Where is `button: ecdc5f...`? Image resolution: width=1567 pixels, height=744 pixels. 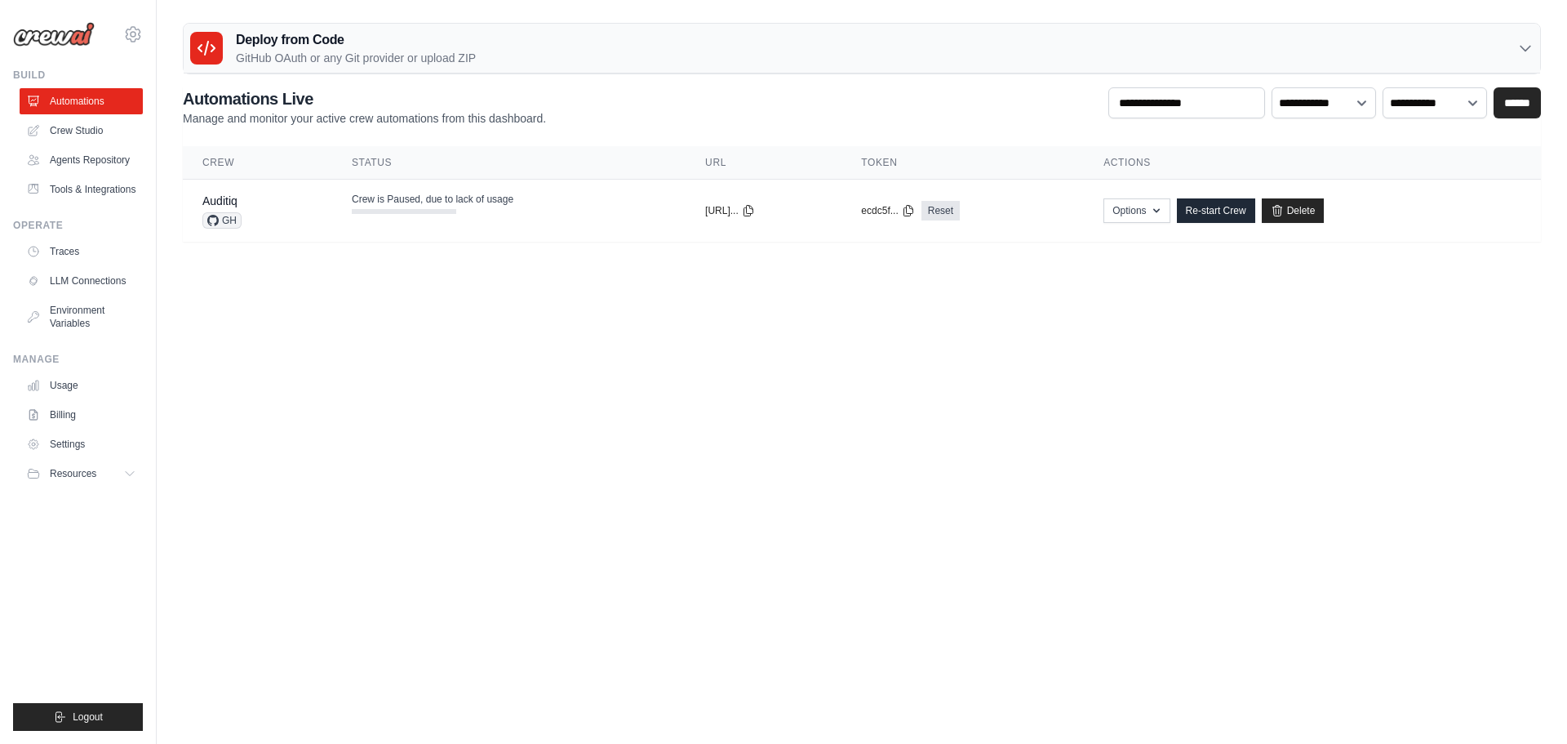
button: ecdc5f... is located at coordinates (887, 211).